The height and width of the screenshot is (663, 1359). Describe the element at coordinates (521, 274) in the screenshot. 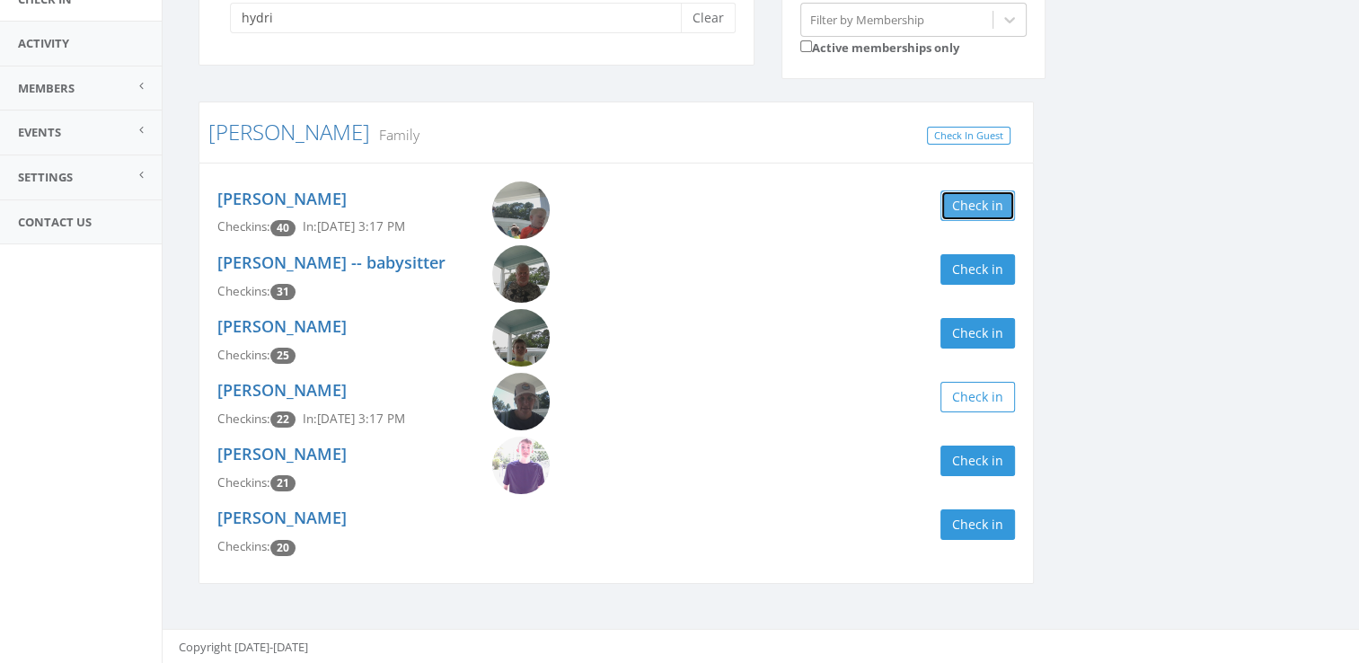

I see `img: Allan_Deskins_--_babysitter.png` at that location.